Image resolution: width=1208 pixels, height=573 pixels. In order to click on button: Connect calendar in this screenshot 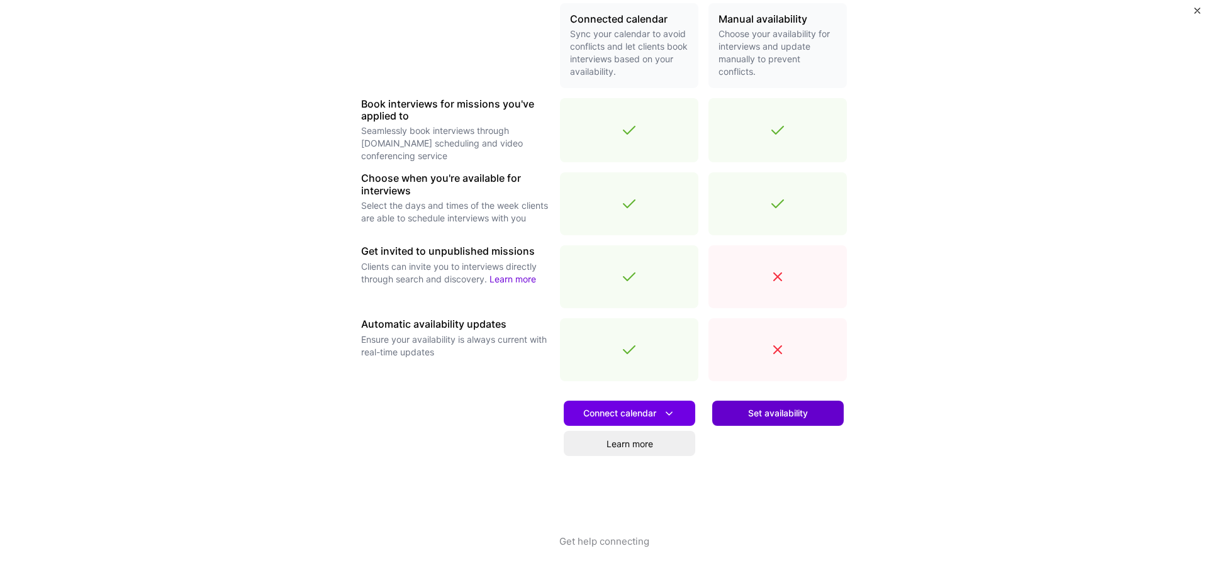, I will do `click(629, 413)`.